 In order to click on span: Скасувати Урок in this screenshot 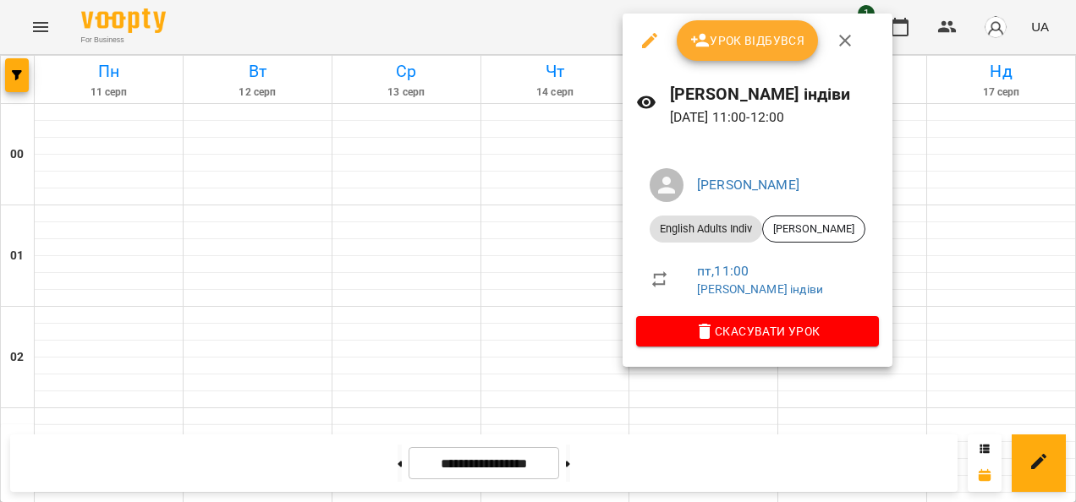, I will do `click(757, 332)`.